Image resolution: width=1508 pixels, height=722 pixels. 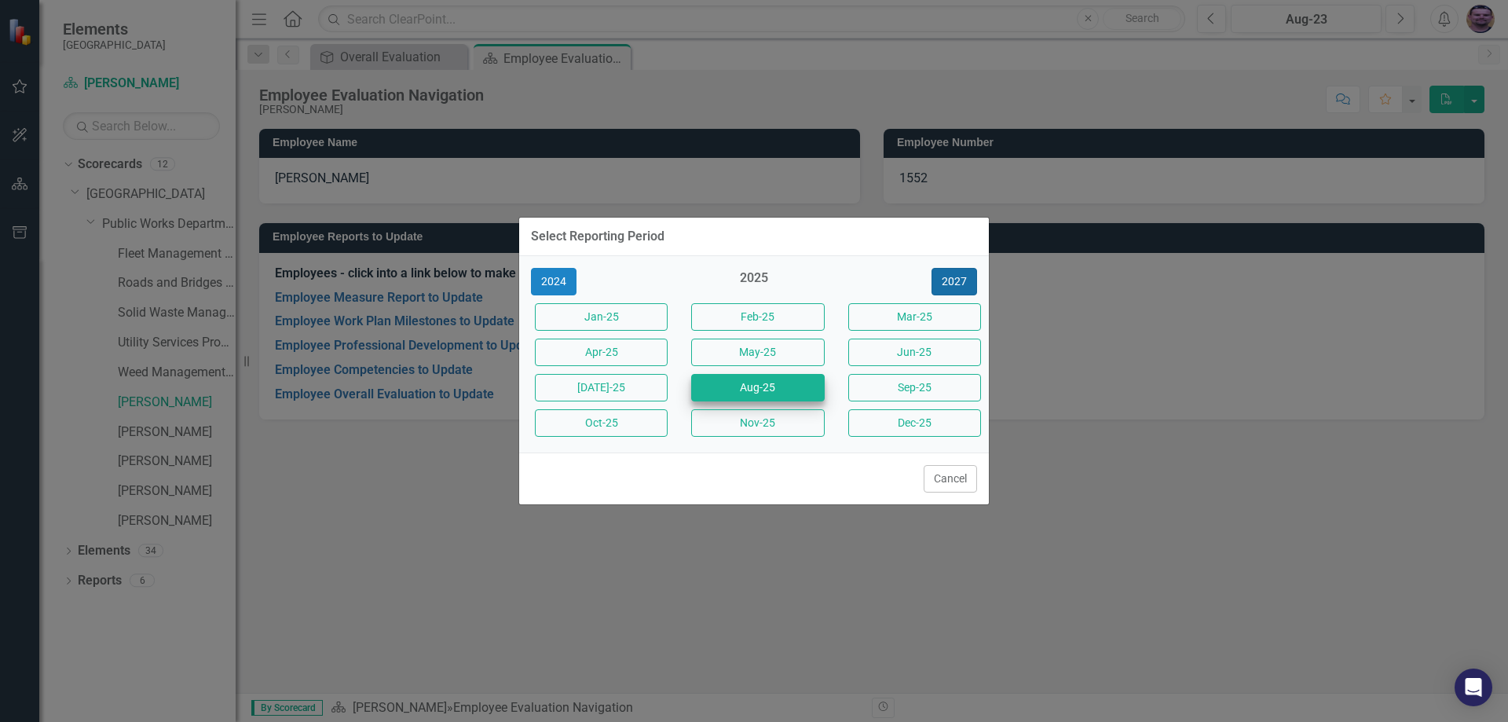 I want to click on button: Jun-25, so click(x=914, y=352).